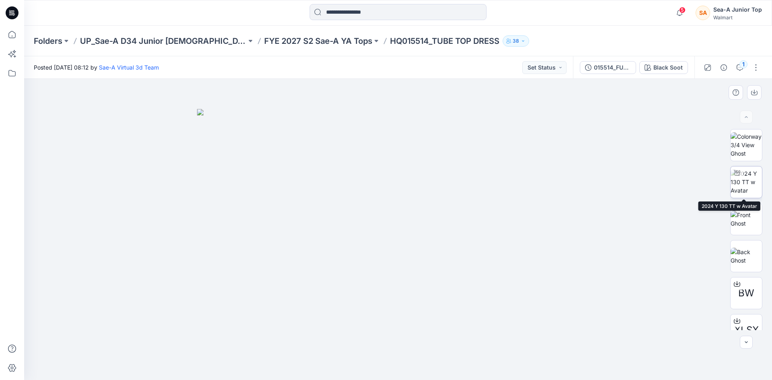 This screenshot has height=380, width=772. Describe the element at coordinates (747, 182) in the screenshot. I see `img: 2024 Y 130 TT w Avatar` at that location.